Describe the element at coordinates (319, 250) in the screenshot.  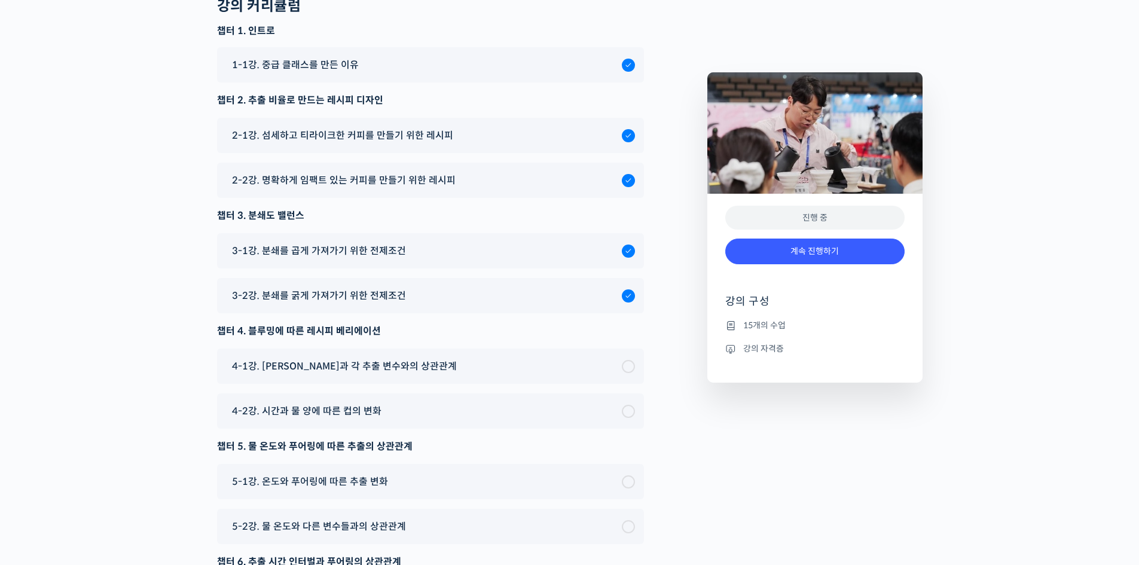
I see `span: 3-1강. 분쇄를 곱게 가져가기 위한 전제조건` at that location.